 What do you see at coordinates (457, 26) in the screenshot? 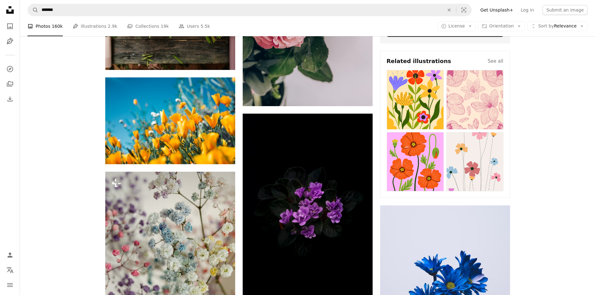
I see `span: License` at bounding box center [457, 26].